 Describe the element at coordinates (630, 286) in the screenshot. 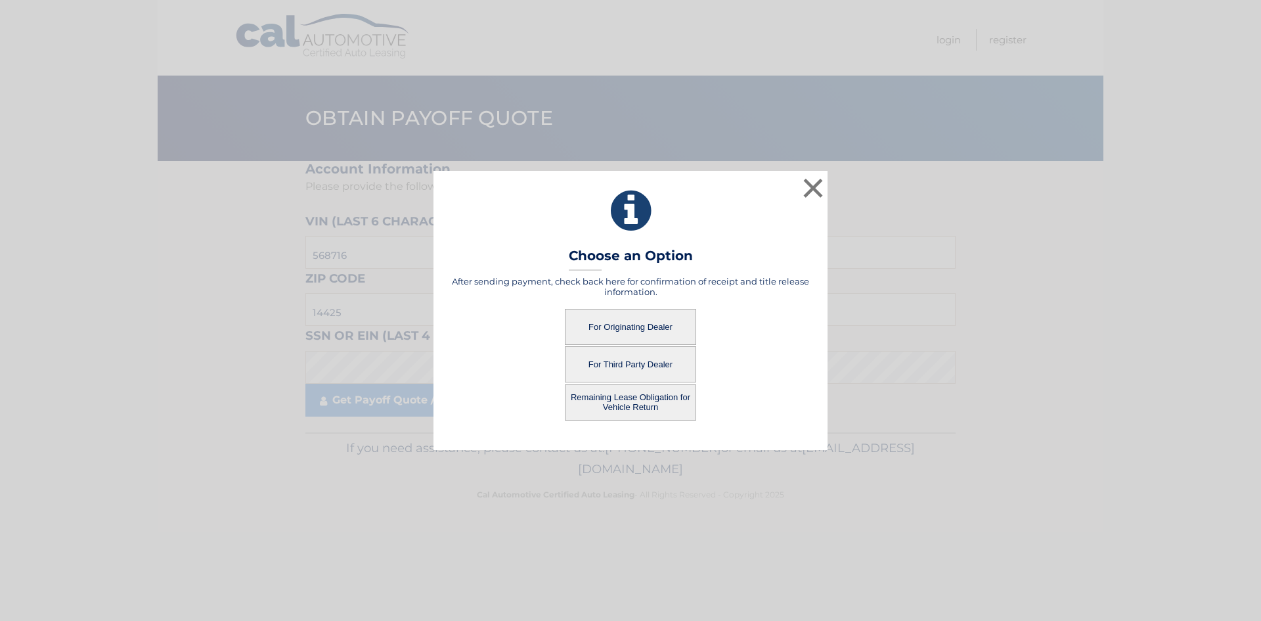

I see `h5: After sending payment, check back here for confirmation of receipt and title release information.` at that location.